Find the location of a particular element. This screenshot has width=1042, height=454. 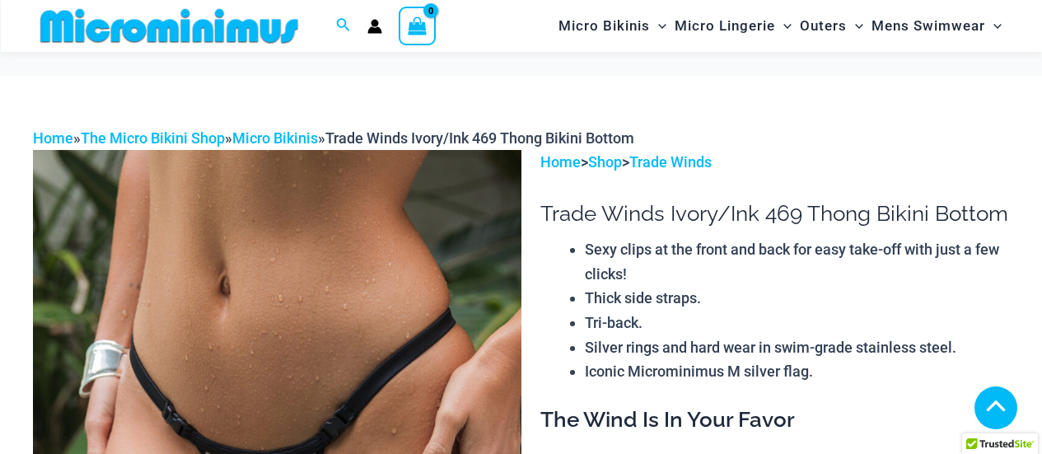

a: Micro BikinisMenu ToggleMenu Toggle is located at coordinates (612, 26).